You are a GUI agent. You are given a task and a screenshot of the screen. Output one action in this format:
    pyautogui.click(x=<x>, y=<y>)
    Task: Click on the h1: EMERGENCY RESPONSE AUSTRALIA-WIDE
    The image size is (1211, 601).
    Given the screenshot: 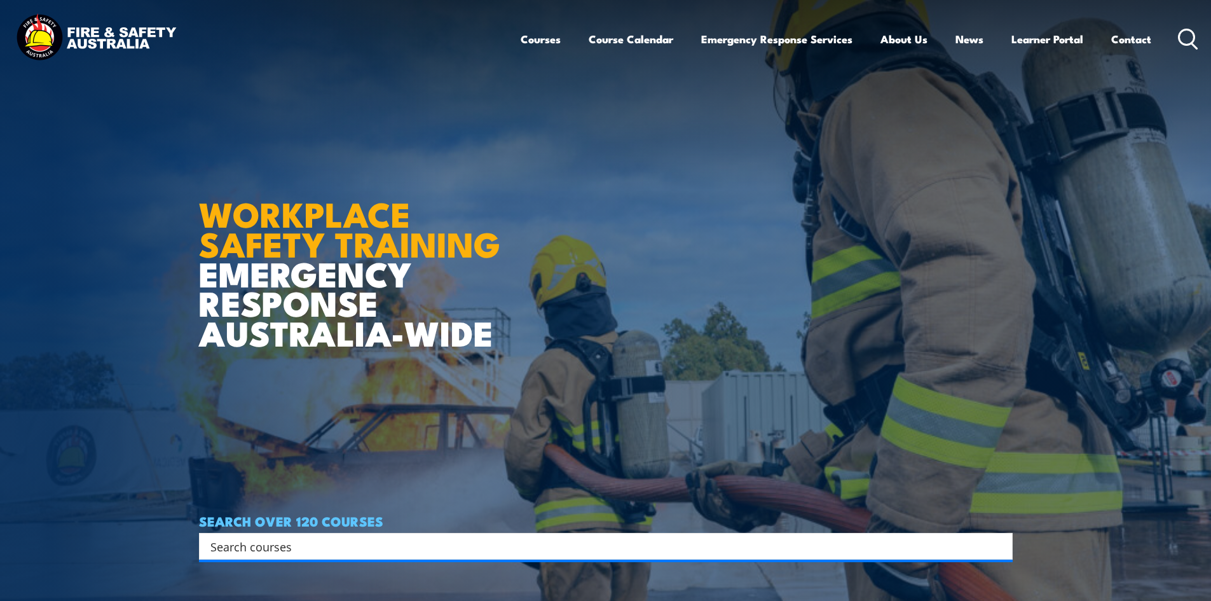 What is the action you would take?
    pyautogui.click(x=354, y=257)
    